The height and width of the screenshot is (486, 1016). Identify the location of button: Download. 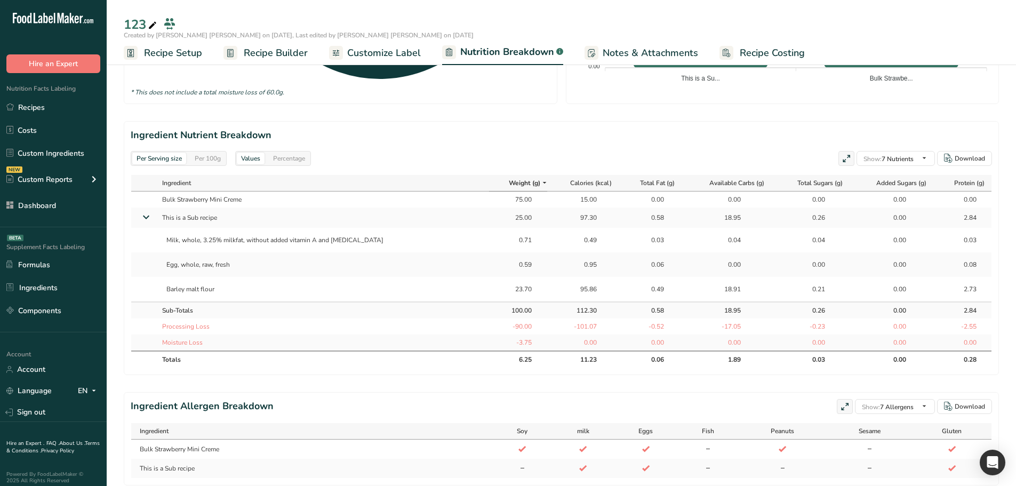
(965, 158).